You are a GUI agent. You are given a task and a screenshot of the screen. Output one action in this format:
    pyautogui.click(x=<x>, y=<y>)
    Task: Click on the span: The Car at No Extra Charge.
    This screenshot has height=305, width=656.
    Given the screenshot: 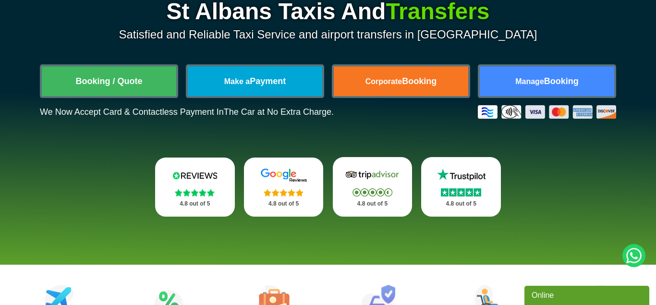 What is the action you would take?
    pyautogui.click(x=278, y=112)
    